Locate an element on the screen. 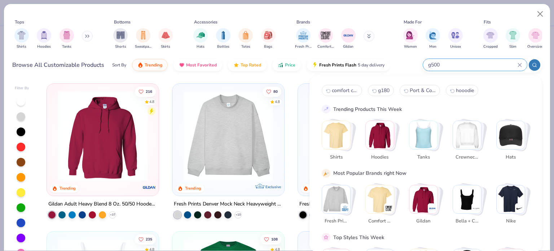 This screenshot has height=251, width=554. span: Hoodies is located at coordinates (380, 157).